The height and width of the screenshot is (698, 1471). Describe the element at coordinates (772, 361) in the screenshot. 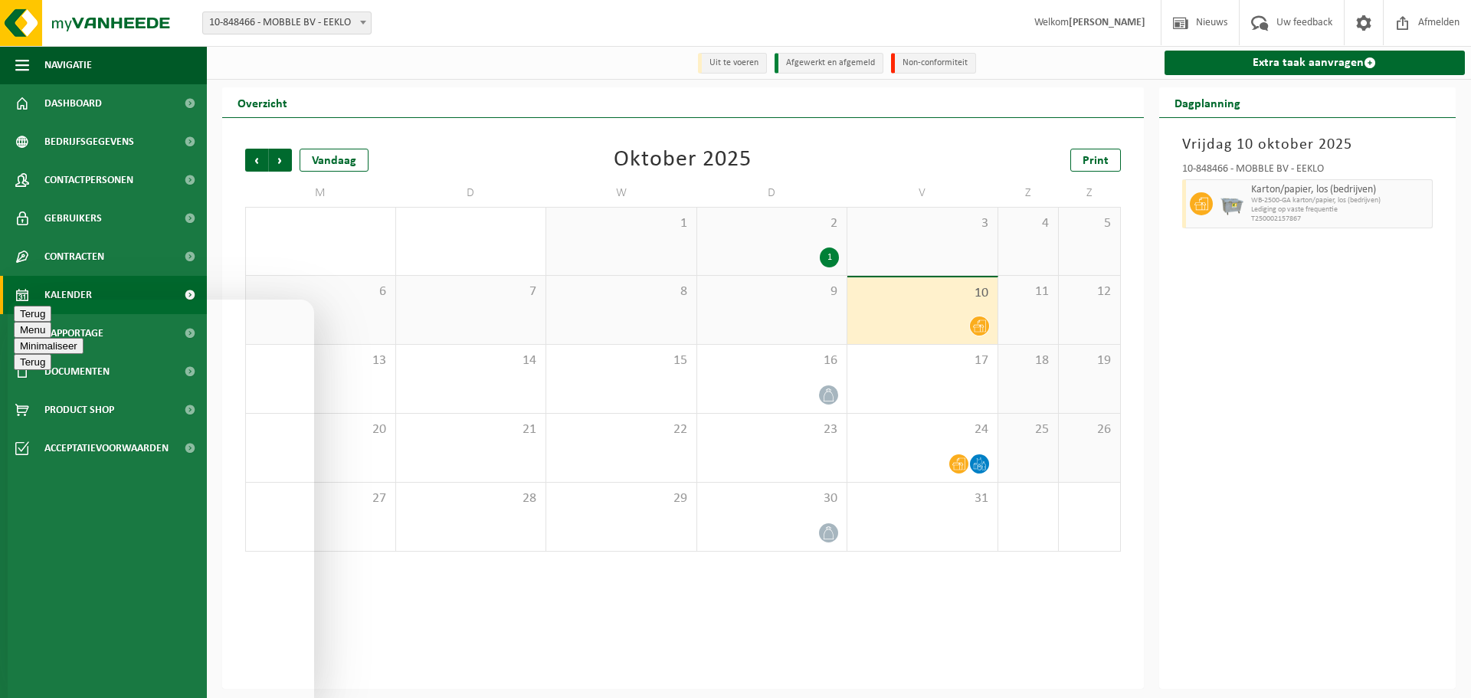

I see `span: 16` at that location.